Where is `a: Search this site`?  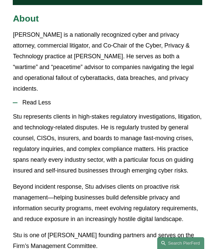 a: Search this site is located at coordinates (181, 243).